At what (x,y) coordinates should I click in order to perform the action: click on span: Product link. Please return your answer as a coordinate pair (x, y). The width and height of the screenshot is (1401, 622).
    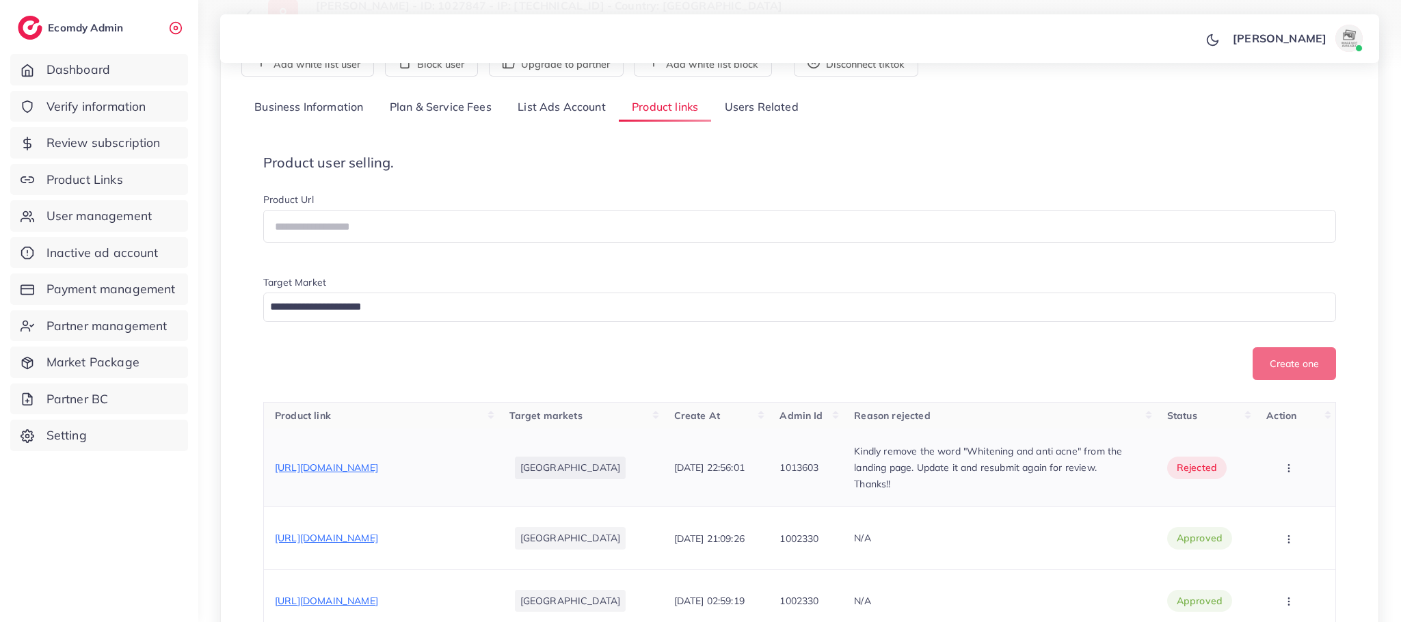
    Looking at the image, I should click on (303, 416).